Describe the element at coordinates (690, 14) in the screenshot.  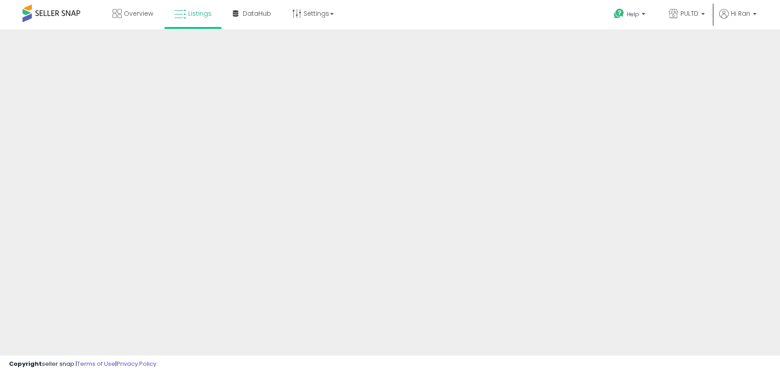
I see `span: PULTD` at that location.